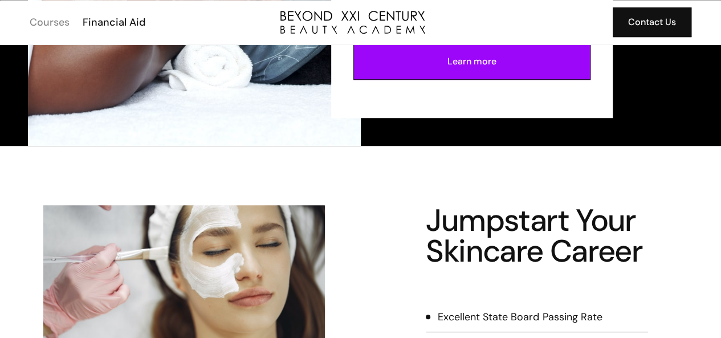  Describe the element at coordinates (520, 317) in the screenshot. I see `div: Excellent State Board Passing Rate` at that location.